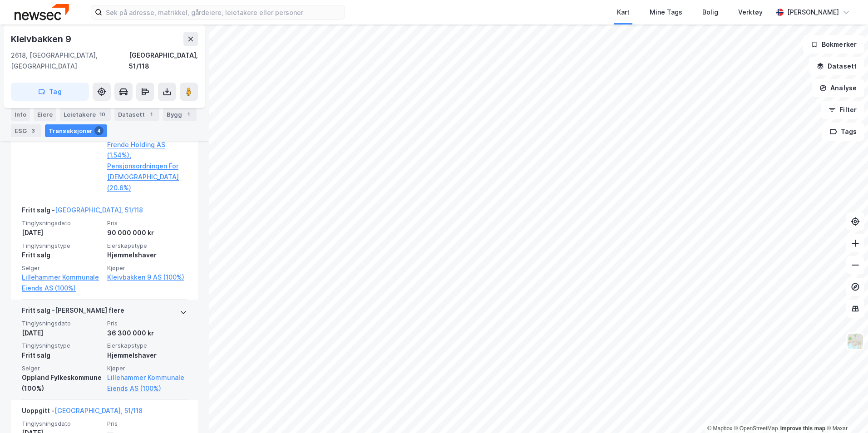  I want to click on div: 3, so click(33, 131).